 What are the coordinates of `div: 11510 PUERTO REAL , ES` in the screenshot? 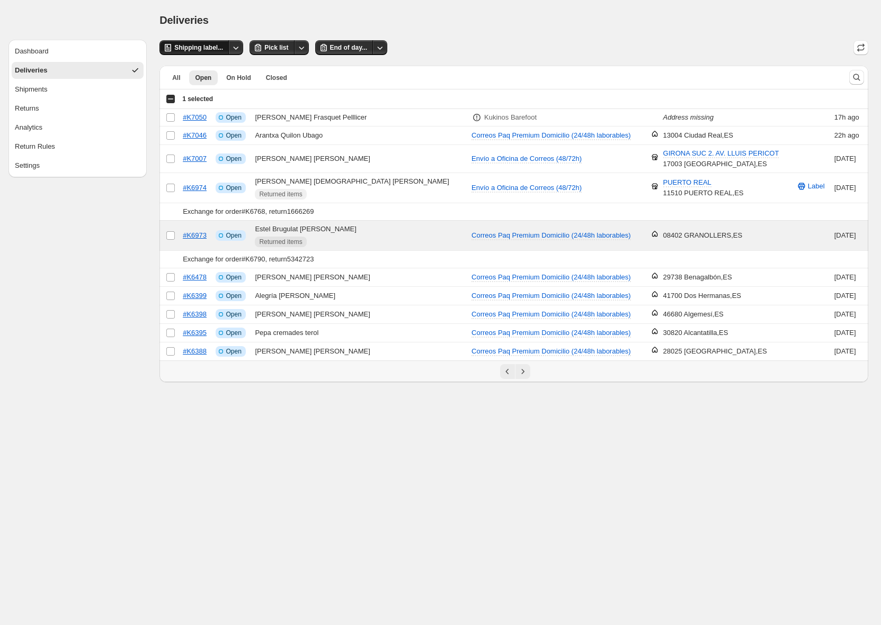 It's located at (703, 188).